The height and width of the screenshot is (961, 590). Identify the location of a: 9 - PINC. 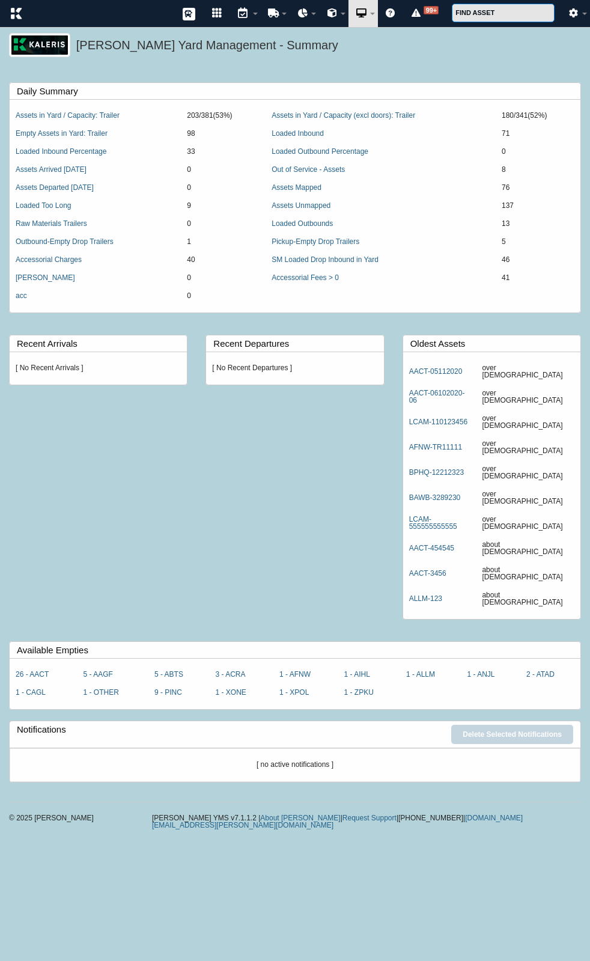
(168, 692).